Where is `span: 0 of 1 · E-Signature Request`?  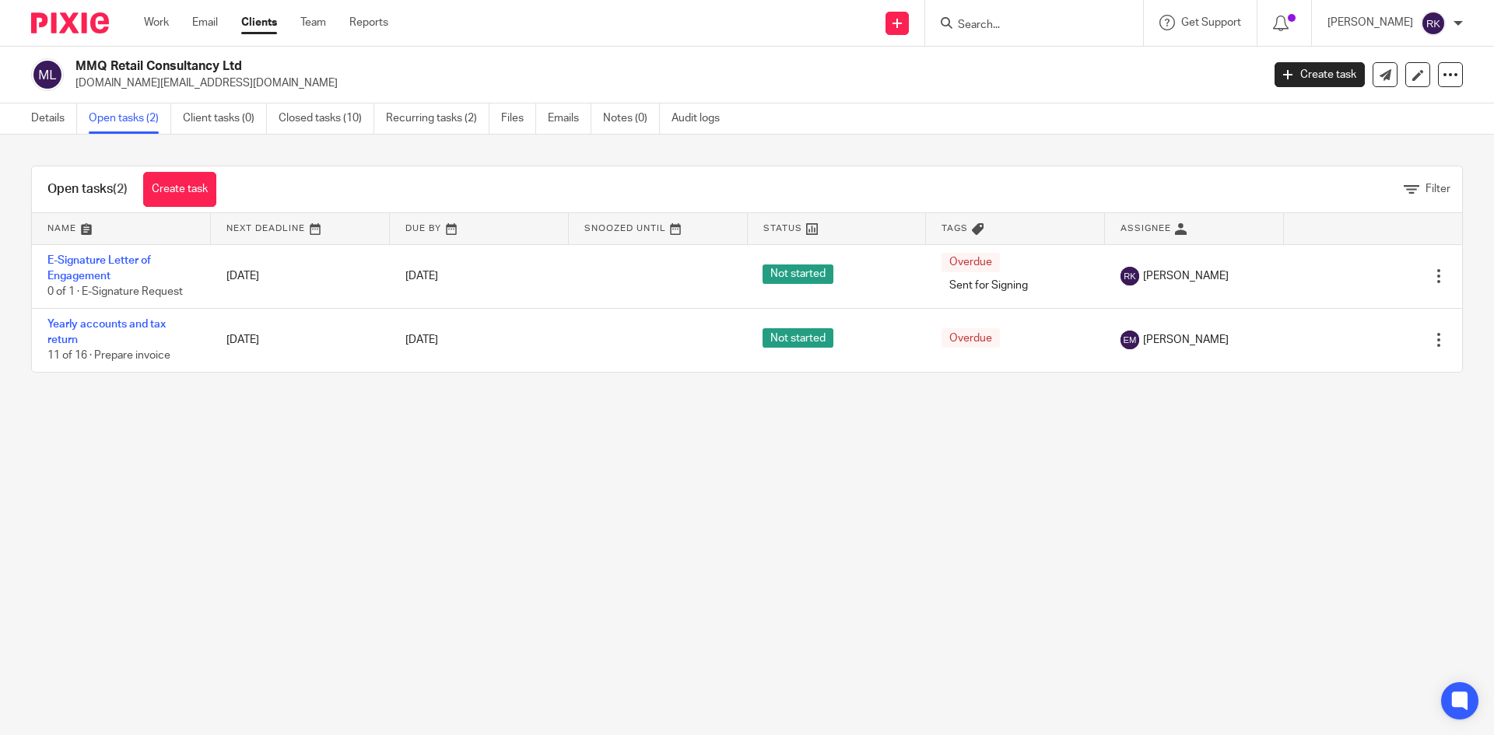 span: 0 of 1 · E-Signature Request is located at coordinates (115, 292).